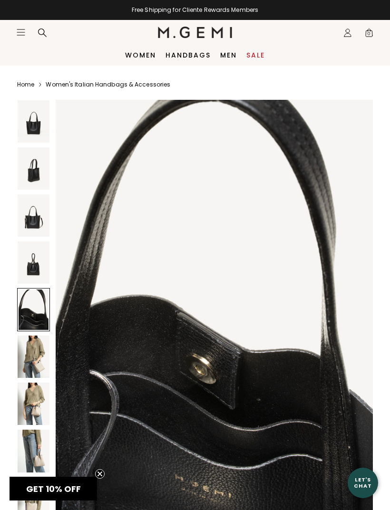 This screenshot has height=510, width=390. I want to click on a: Men, so click(228, 55).